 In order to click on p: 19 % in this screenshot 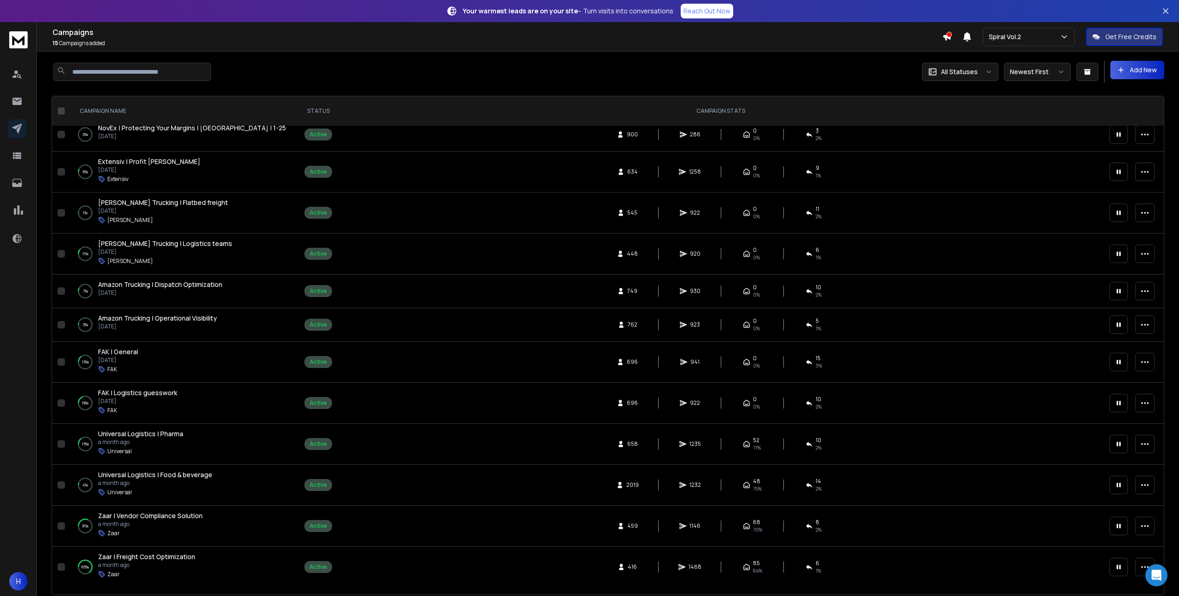, I will do `click(85, 403)`.